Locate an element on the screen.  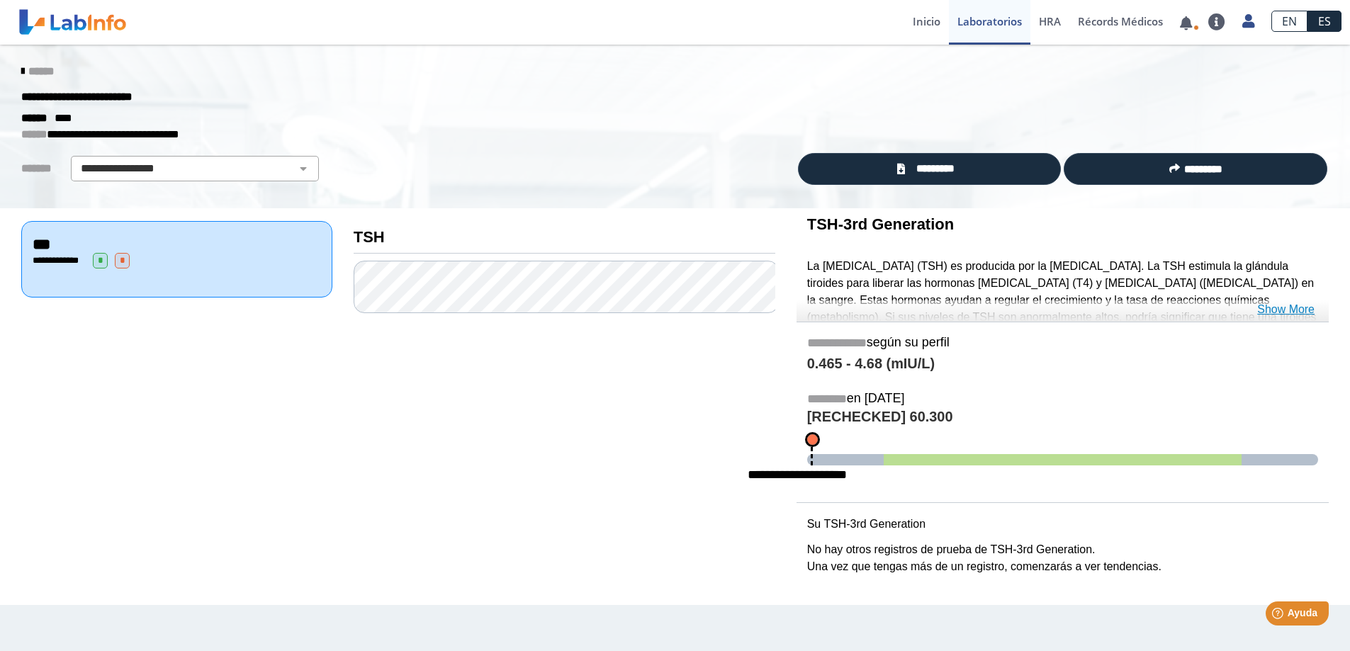
a: ES is located at coordinates (1324, 21).